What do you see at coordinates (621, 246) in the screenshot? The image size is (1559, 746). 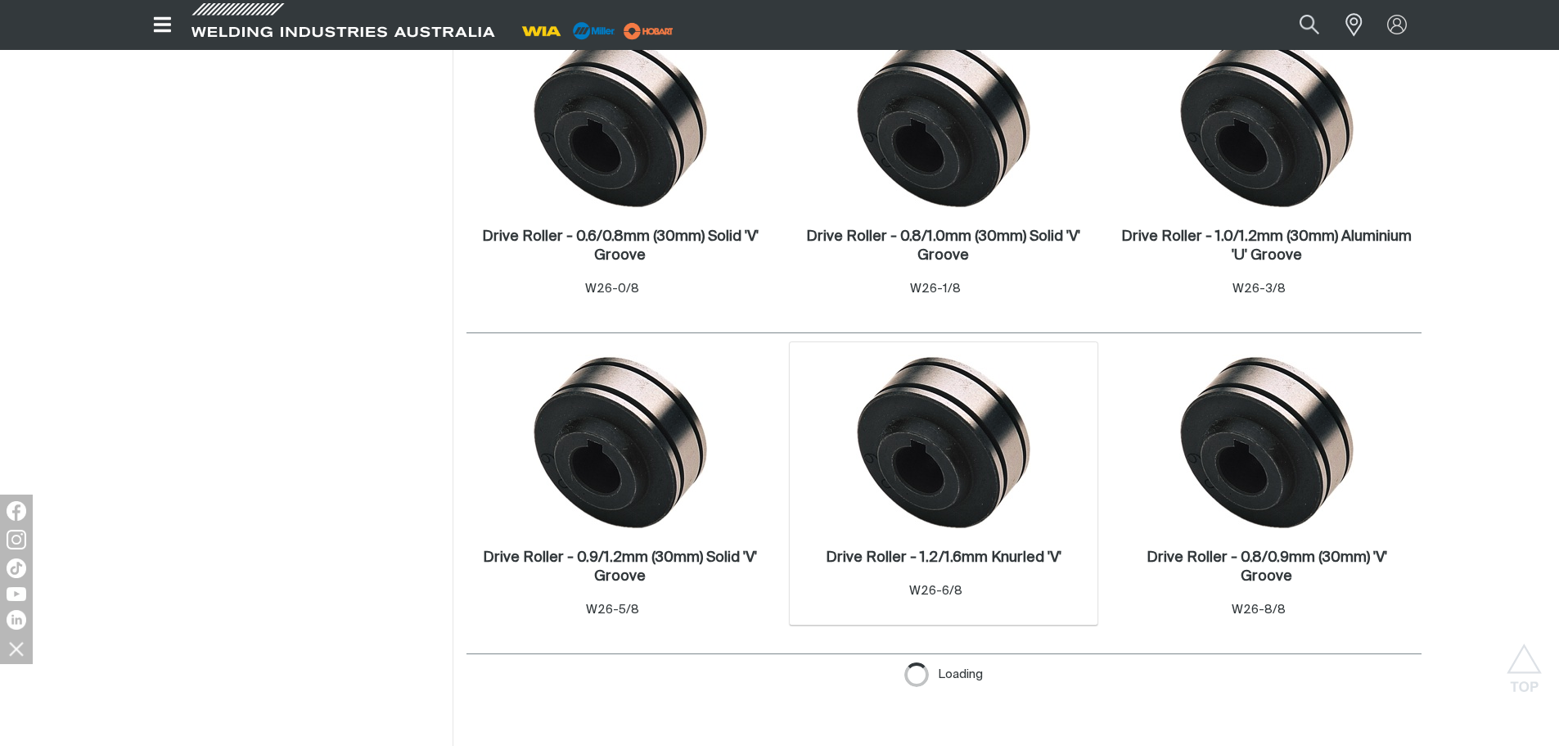 I see `a: Drive Roller - 0.6/0.8mm (30mm) Solid 'V' Groove` at bounding box center [621, 246].